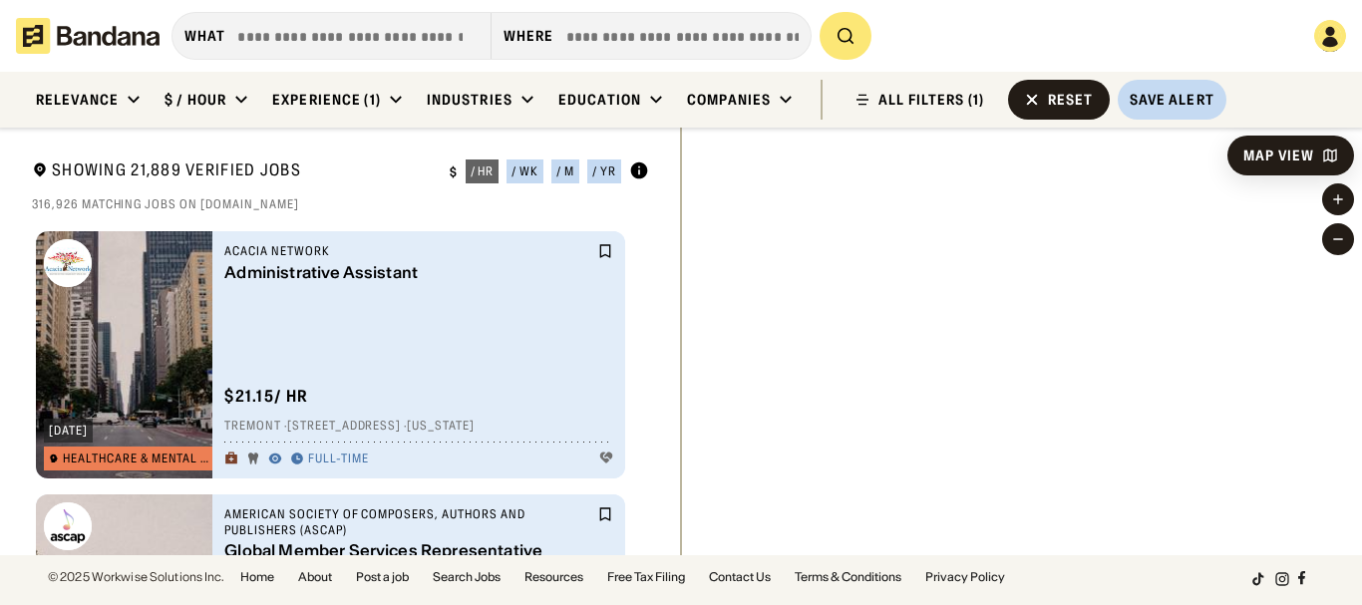 This screenshot has height=605, width=1362. I want to click on a: Home, so click(257, 577).